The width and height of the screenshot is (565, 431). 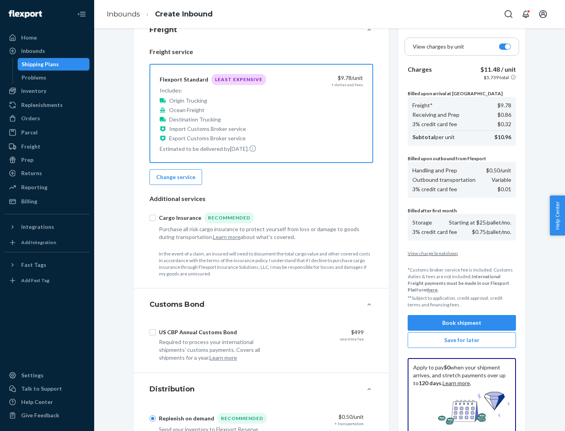 I want to click on img: Flexport logo, so click(x=25, y=14).